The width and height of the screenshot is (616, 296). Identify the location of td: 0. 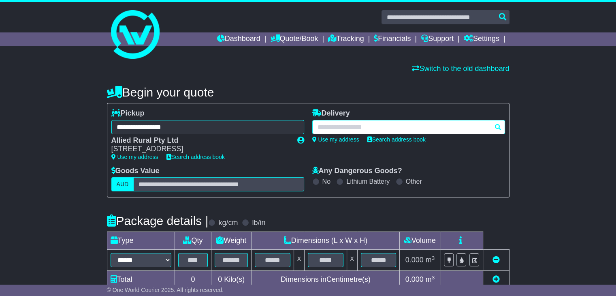
(193, 279).